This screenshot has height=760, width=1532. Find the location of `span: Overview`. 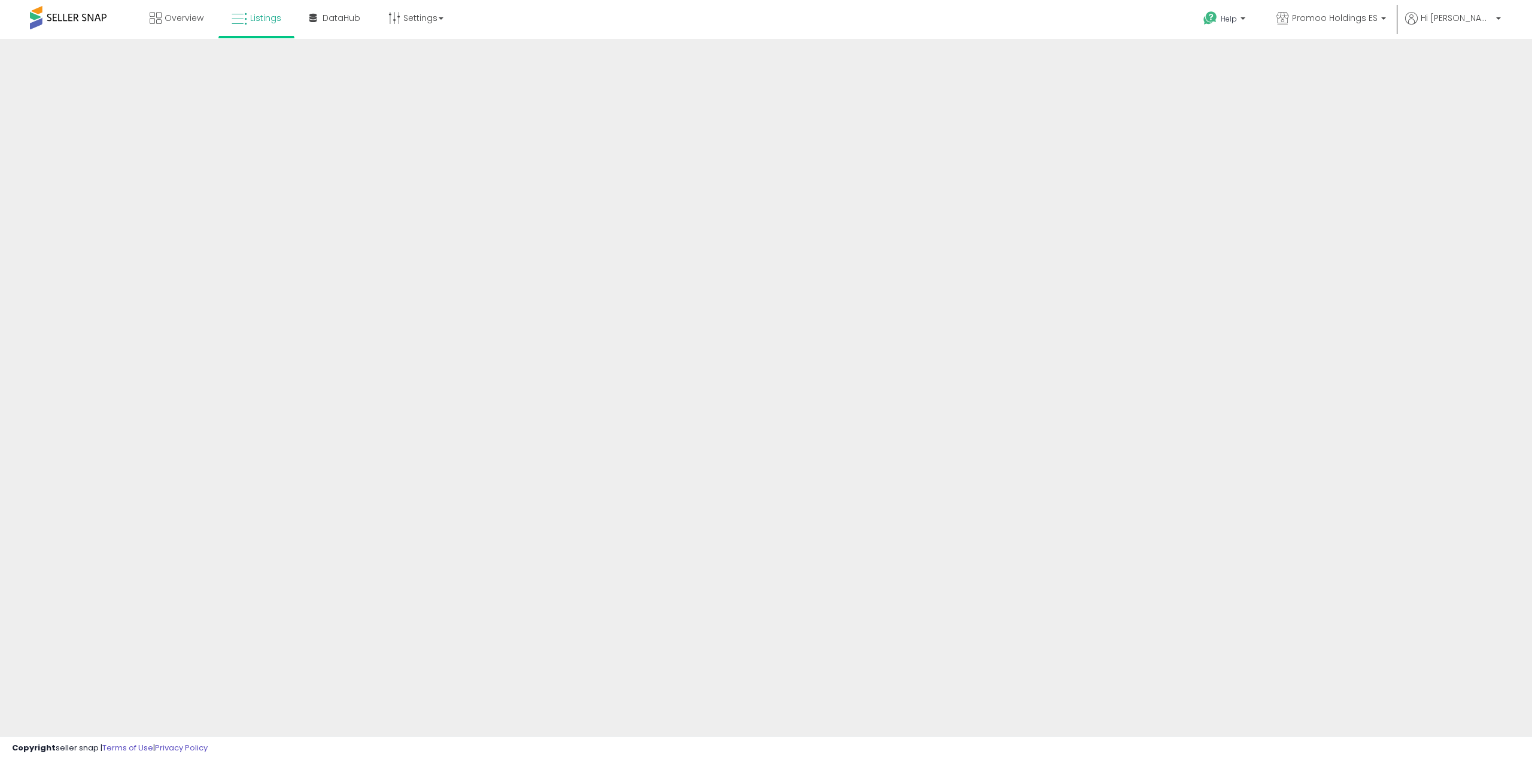

span: Overview is located at coordinates (184, 18).